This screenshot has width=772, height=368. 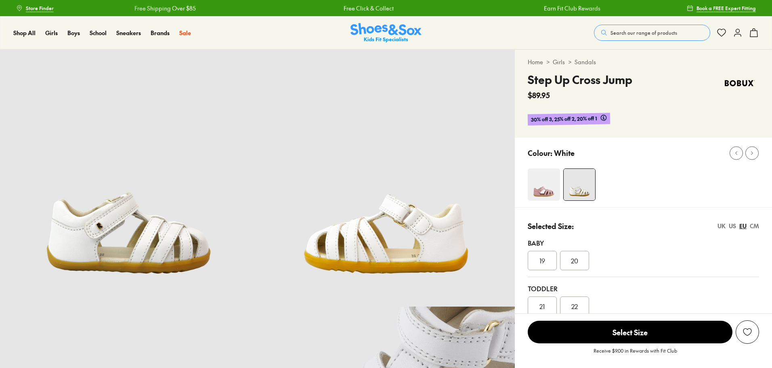 What do you see at coordinates (40, 8) in the screenshot?
I see `span: Store Finder` at bounding box center [40, 8].